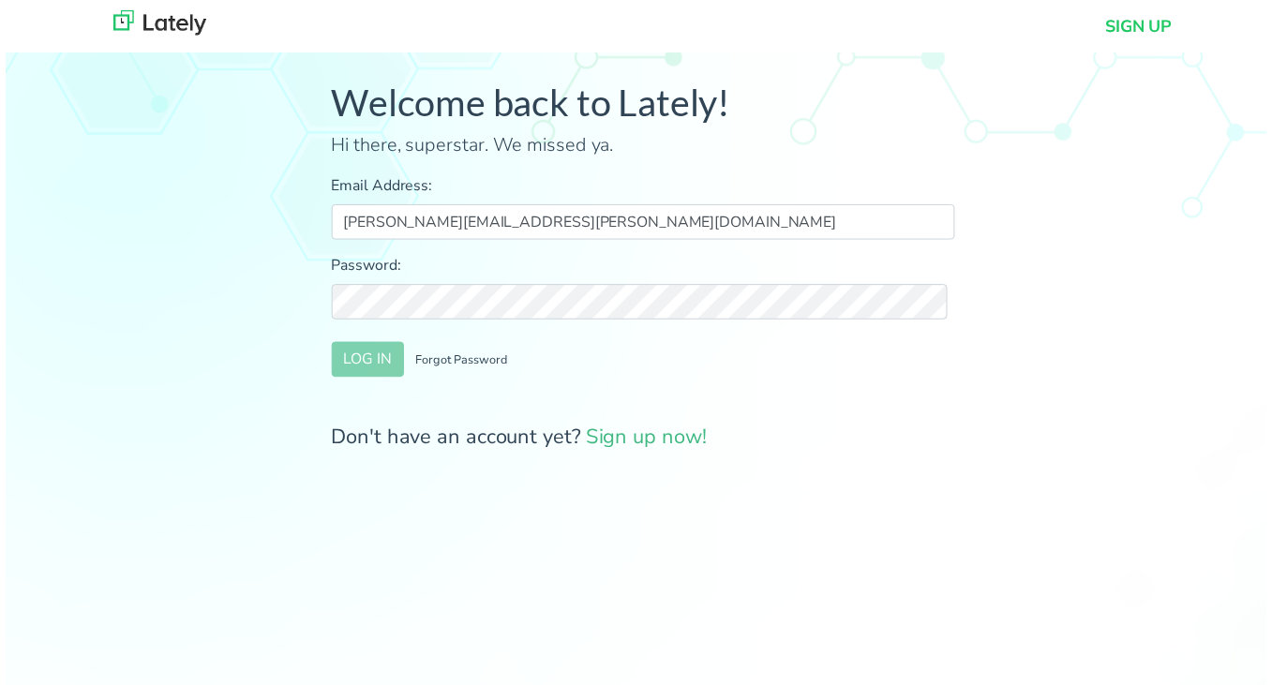 The width and height of the screenshot is (1272, 685). What do you see at coordinates (366, 363) in the screenshot?
I see `button: LOG IN` at bounding box center [366, 363].